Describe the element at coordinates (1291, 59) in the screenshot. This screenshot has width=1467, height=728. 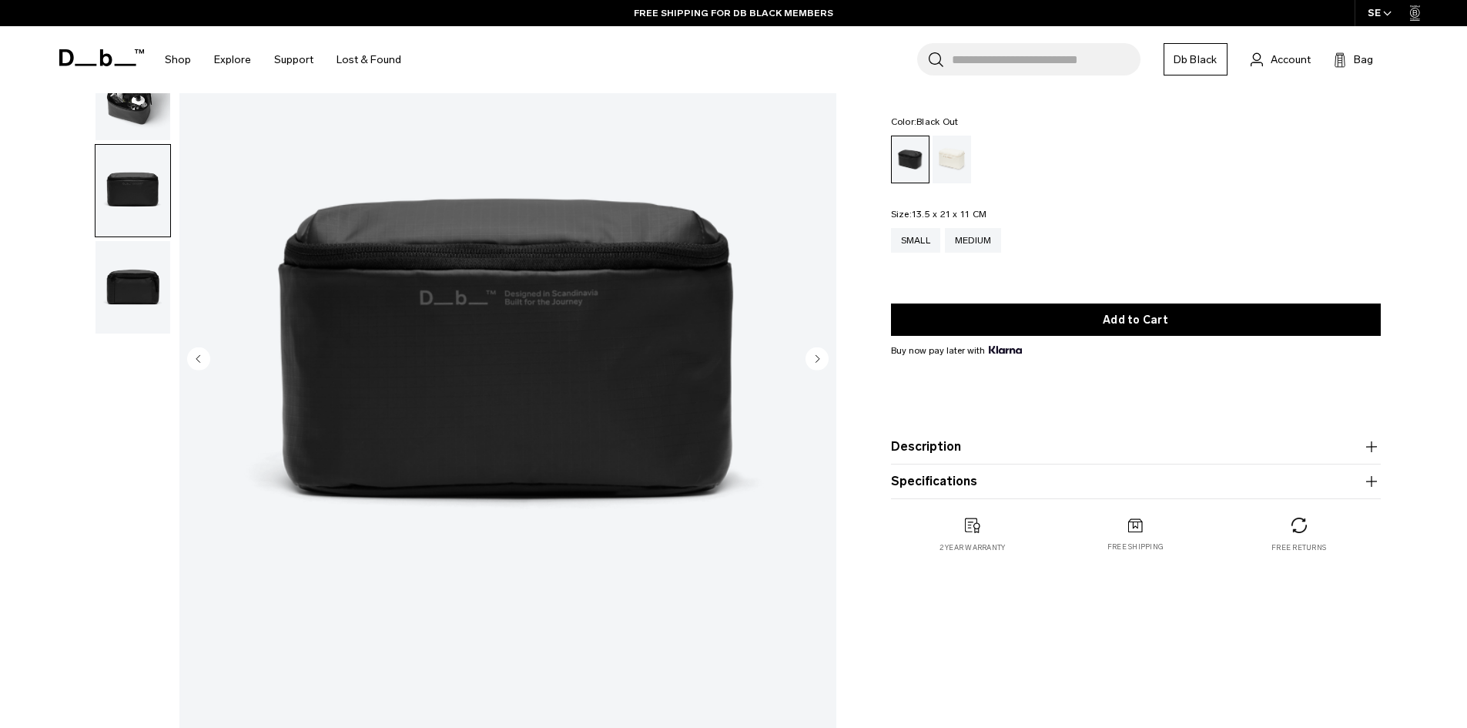
I see `span: Account` at that location.